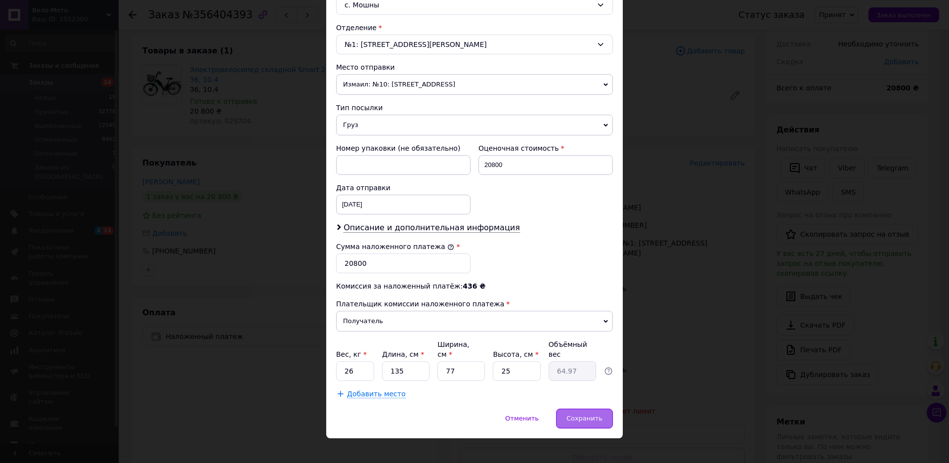 Image resolution: width=949 pixels, height=463 pixels. I want to click on label: Высота, см, so click(516, 355).